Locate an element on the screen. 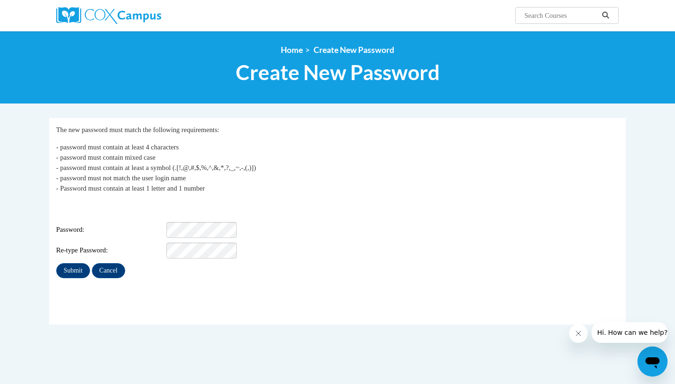 The image size is (675, 384). button: Search is located at coordinates (606, 15).